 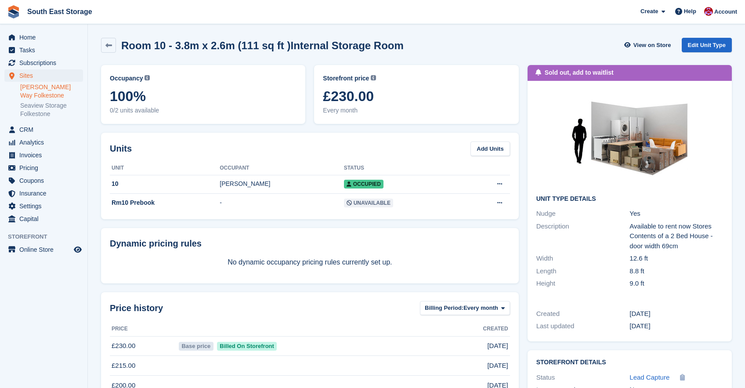 What do you see at coordinates (490, 148) in the screenshot?
I see `a: Add Units` at bounding box center [490, 148].